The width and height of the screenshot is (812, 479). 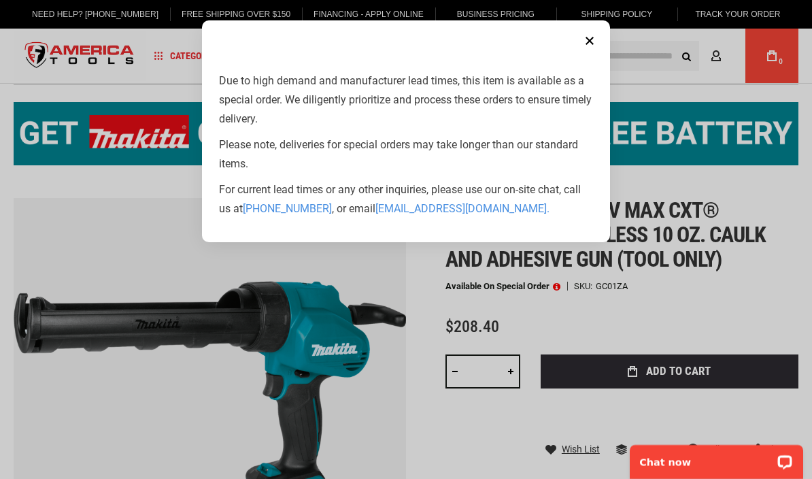 I want to click on button: Open LiveChat chat widget, so click(x=165, y=26).